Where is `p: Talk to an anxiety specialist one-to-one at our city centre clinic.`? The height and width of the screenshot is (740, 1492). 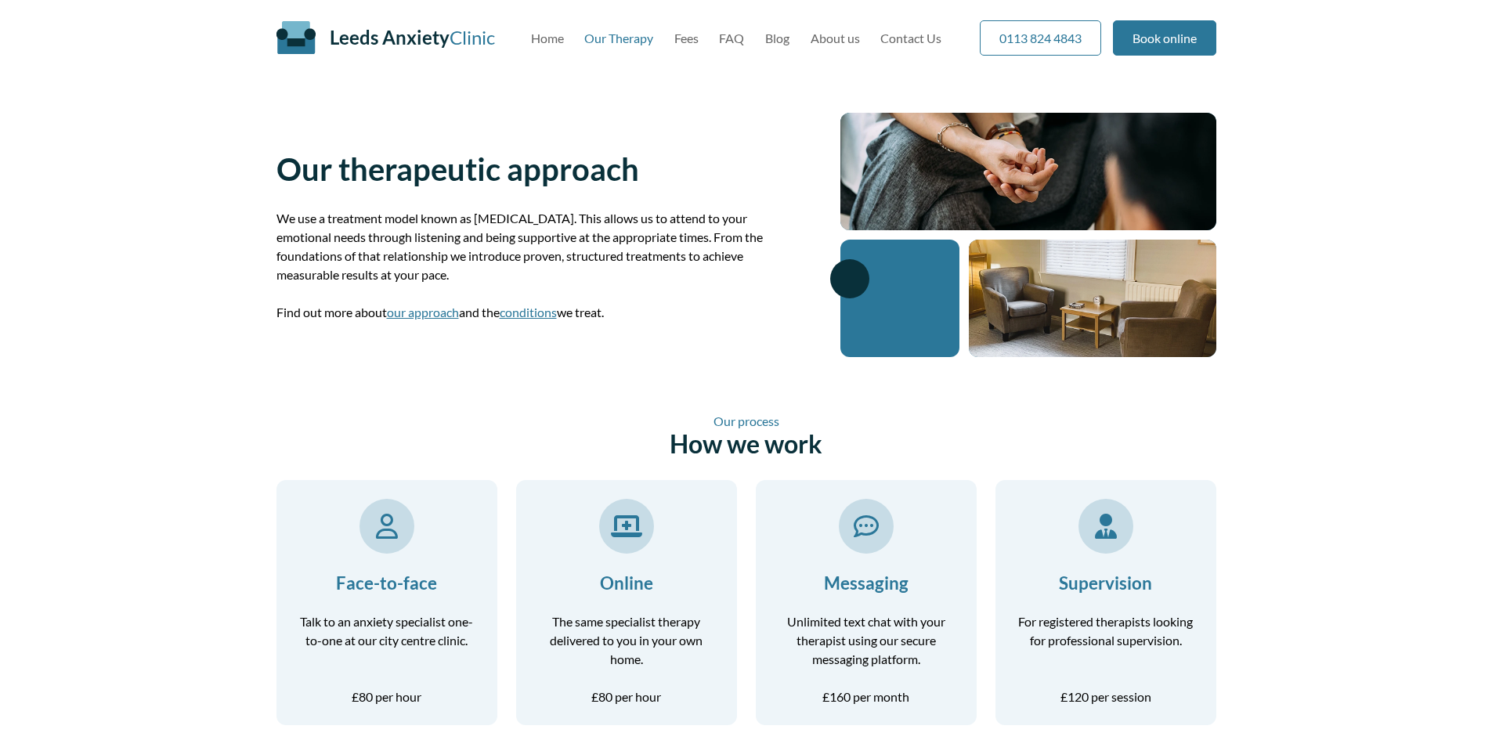
p: Talk to an anxiety specialist one-to-one at our city centre clinic. is located at coordinates (387, 631).